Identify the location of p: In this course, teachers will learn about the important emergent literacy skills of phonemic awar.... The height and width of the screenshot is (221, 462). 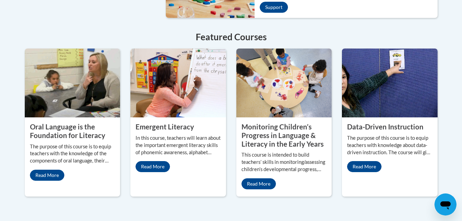
(178, 145).